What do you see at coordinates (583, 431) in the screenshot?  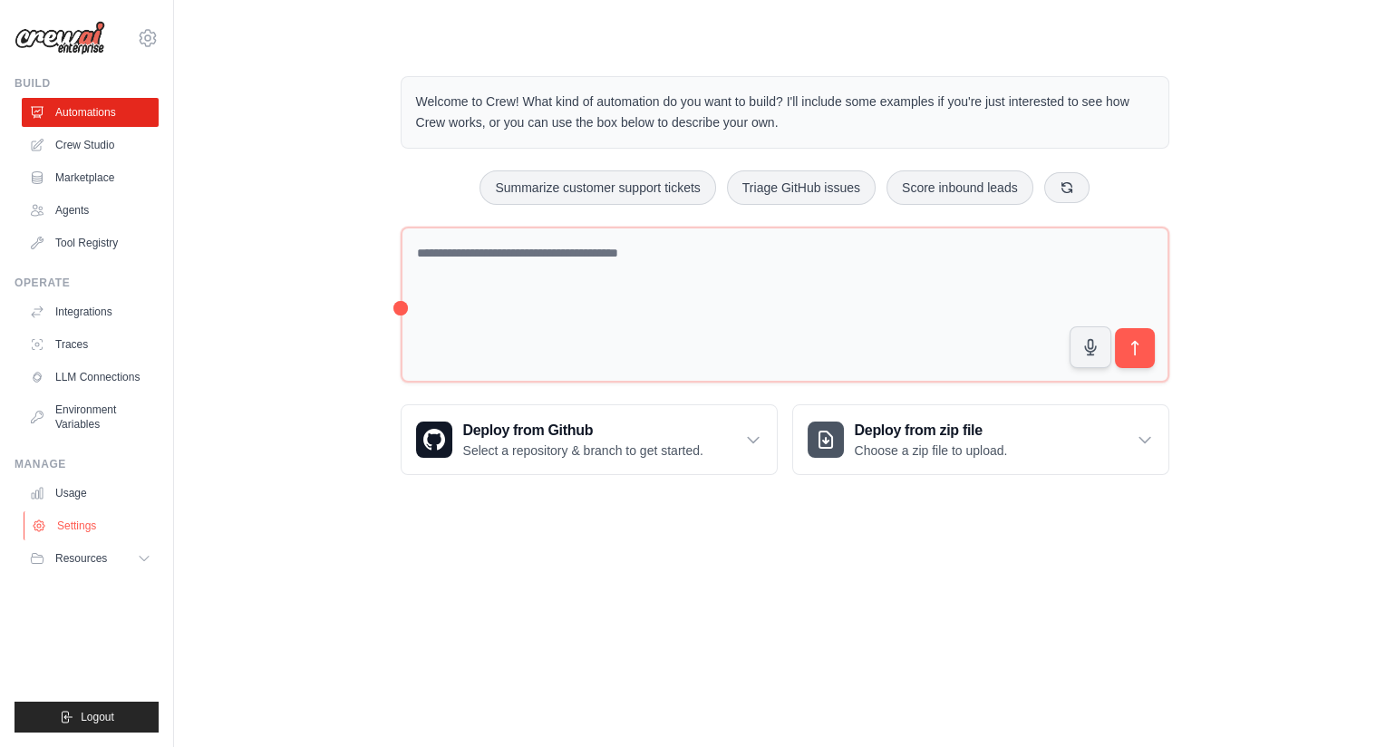 I see `h3: Deploy from Github` at bounding box center [583, 431].